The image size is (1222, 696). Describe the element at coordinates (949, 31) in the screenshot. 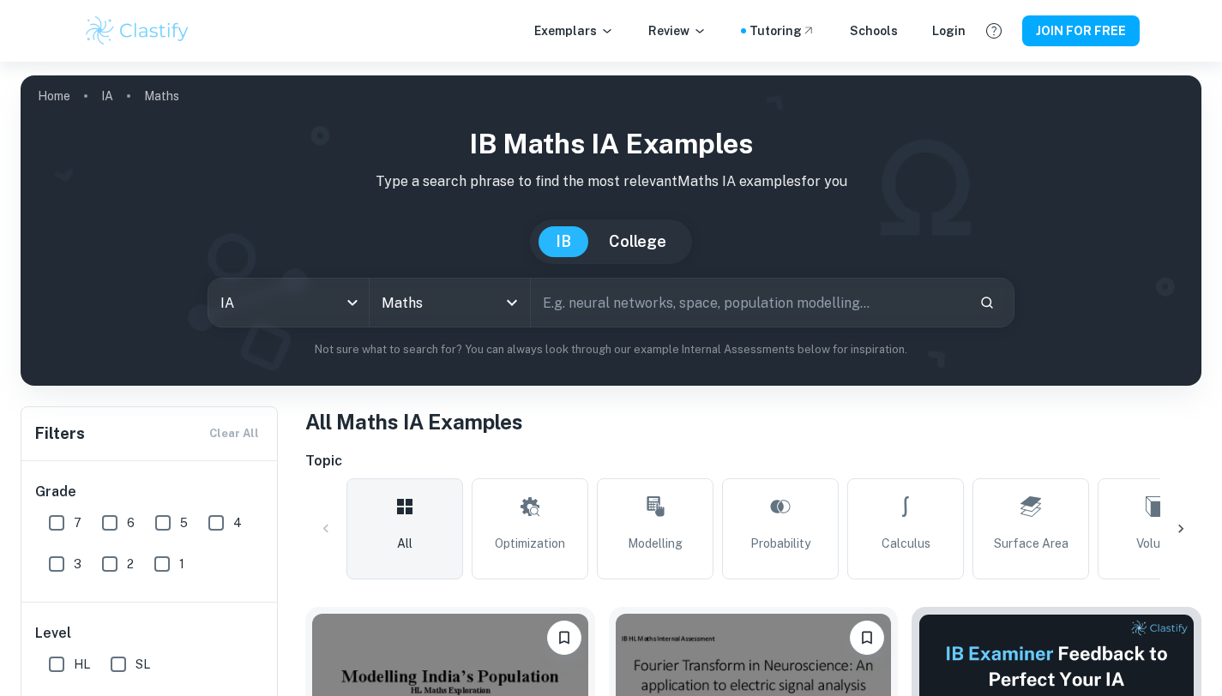

I see `div: Login` at that location.